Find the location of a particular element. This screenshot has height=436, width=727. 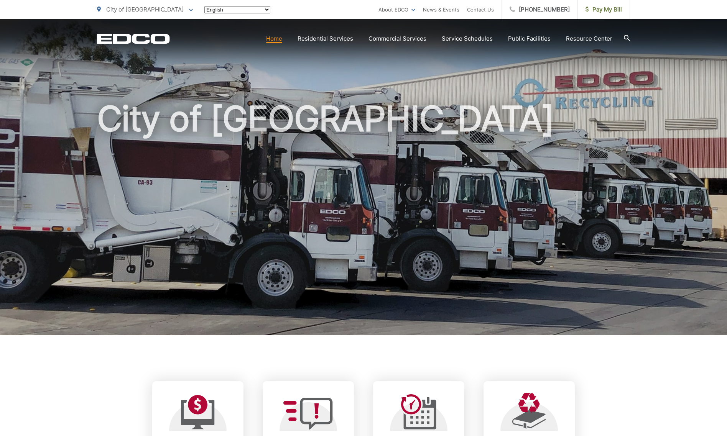

a: Resource Center is located at coordinates (589, 39).